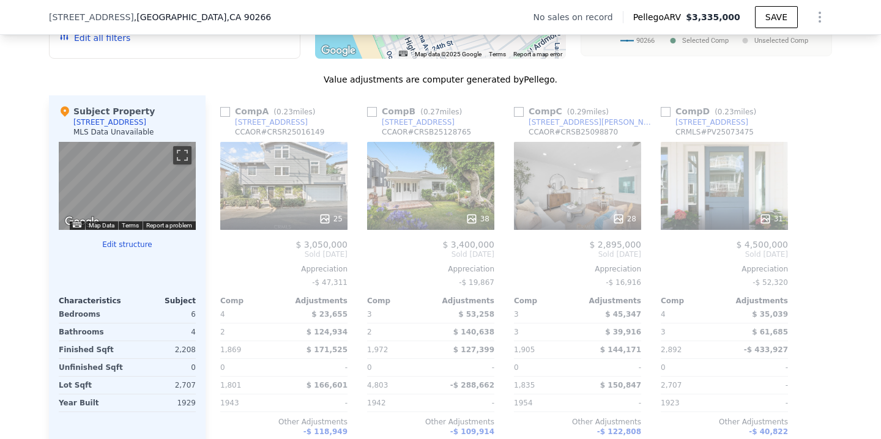 This screenshot has width=881, height=439. Describe the element at coordinates (431, 112) in the screenshot. I see `span: 0.27` at that location.